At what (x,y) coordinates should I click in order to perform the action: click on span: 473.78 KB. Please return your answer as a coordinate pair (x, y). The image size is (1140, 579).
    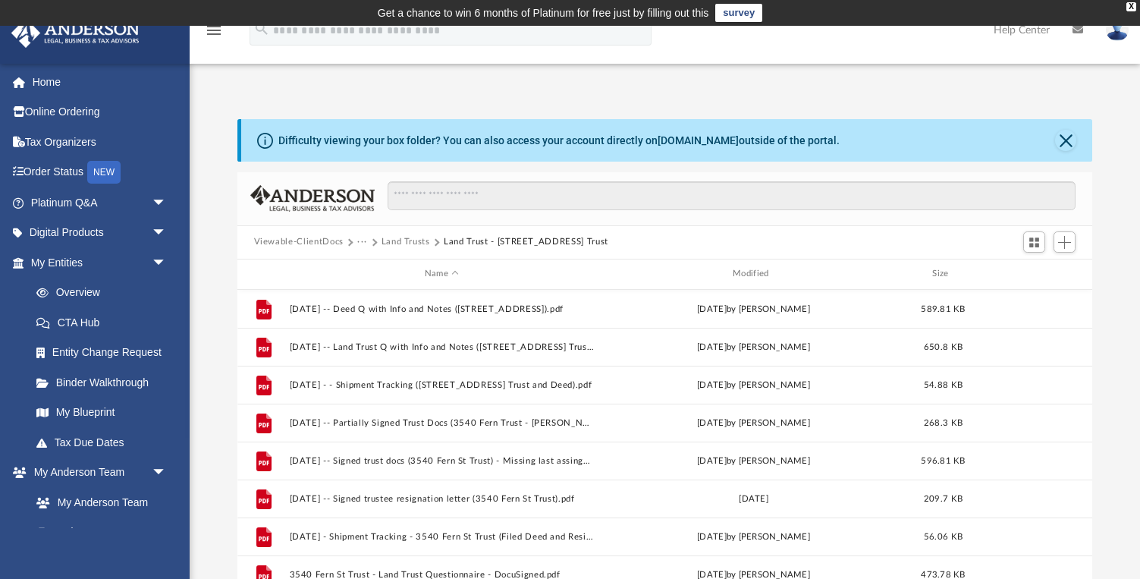
    Looking at the image, I should click on (942, 573).